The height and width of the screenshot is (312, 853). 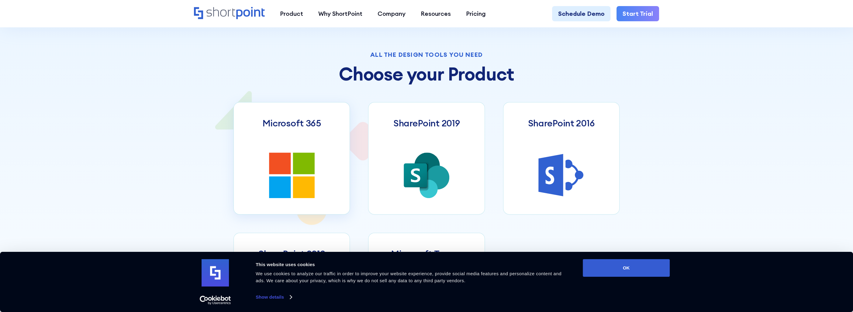 I want to click on a: Show details, so click(x=274, y=297).